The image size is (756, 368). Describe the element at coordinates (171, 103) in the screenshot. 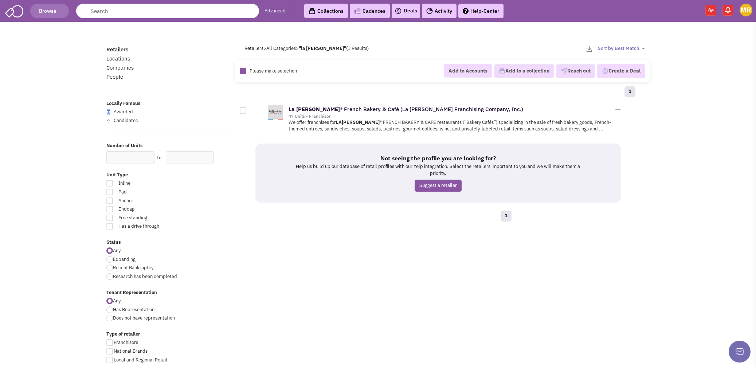

I see `label: Locally Famous` at that location.